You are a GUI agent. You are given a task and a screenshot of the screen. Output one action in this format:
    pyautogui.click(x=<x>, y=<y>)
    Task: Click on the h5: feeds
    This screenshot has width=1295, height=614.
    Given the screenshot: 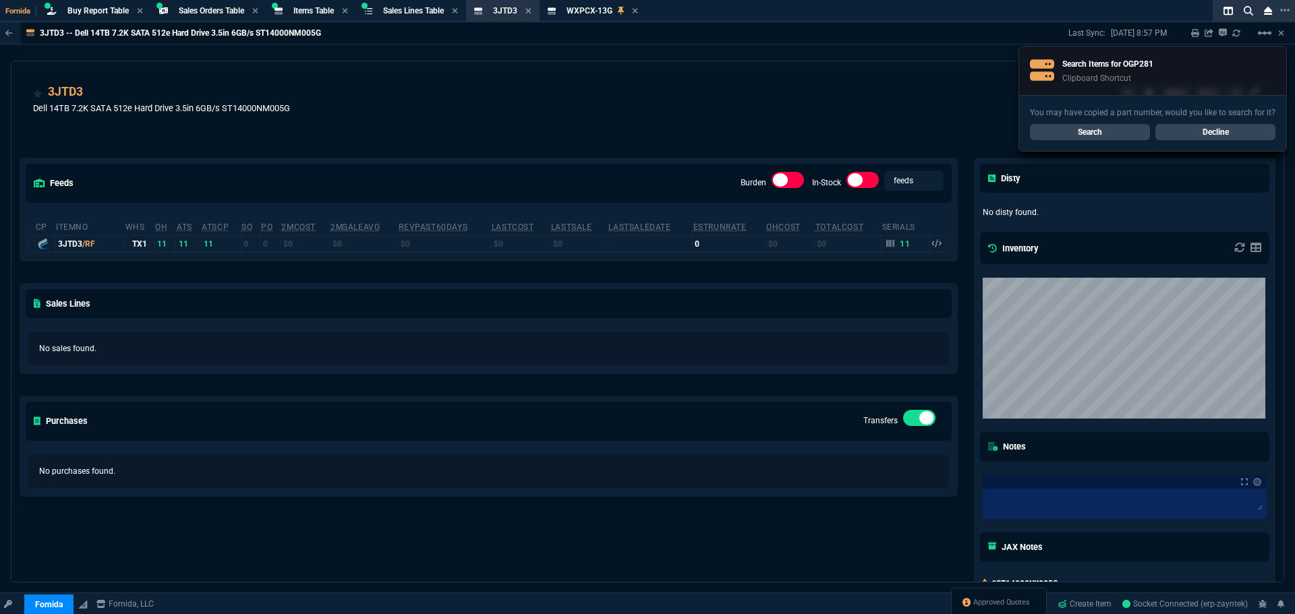 What is the action you would take?
    pyautogui.click(x=53, y=183)
    